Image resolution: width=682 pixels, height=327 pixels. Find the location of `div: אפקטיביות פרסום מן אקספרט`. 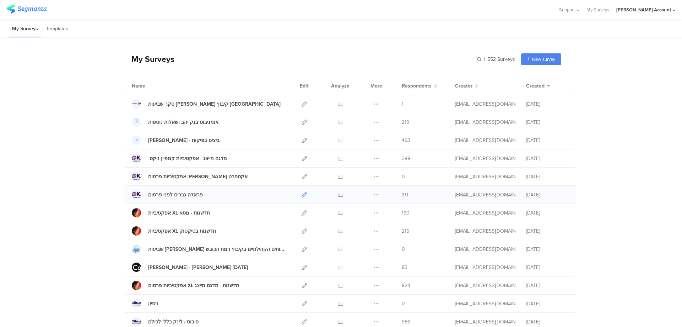

div: אפקטיביות פרסום מן אקספרט is located at coordinates (198, 176).